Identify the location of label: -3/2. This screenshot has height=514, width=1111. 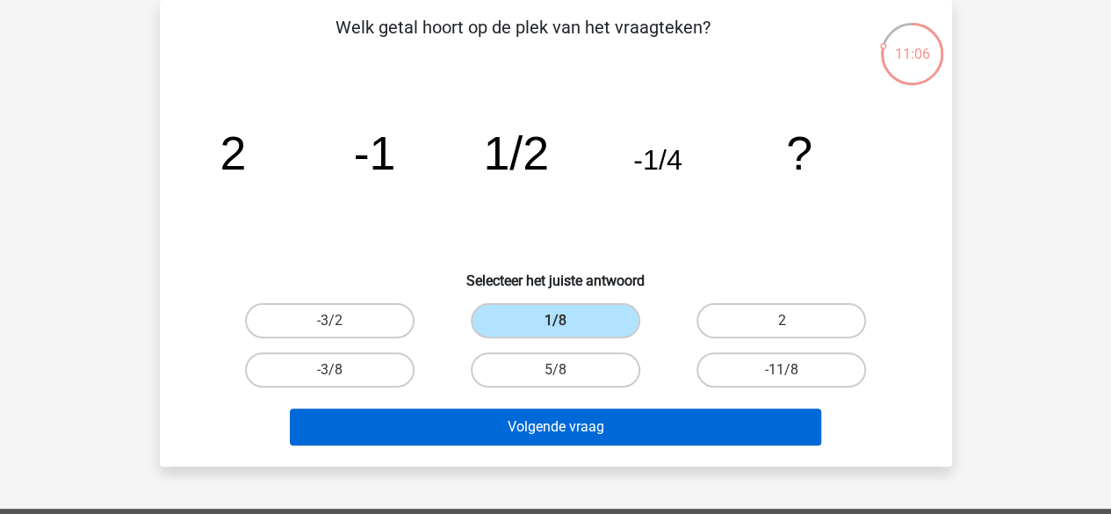
(329, 321).